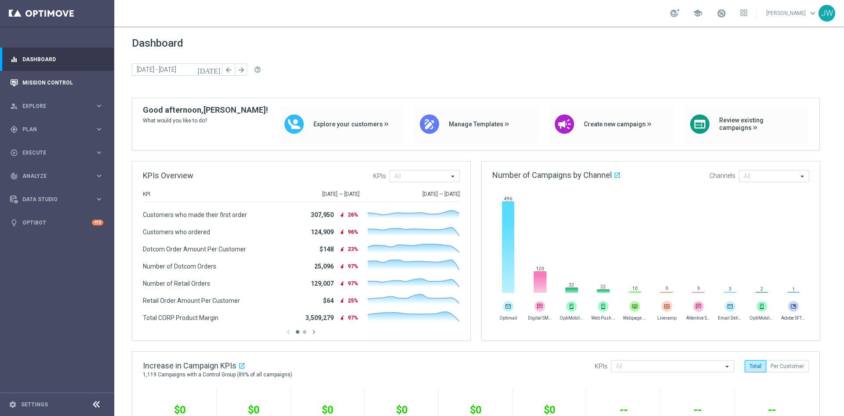 The image size is (844, 416). What do you see at coordinates (52, 129) in the screenshot?
I see `div: Plan` at bounding box center [52, 129].